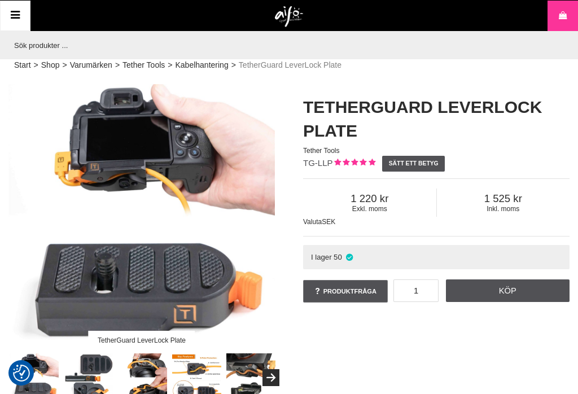 This screenshot has height=394, width=578. Describe the element at coordinates (23, 65) in the screenshot. I see `a: Start` at that location.